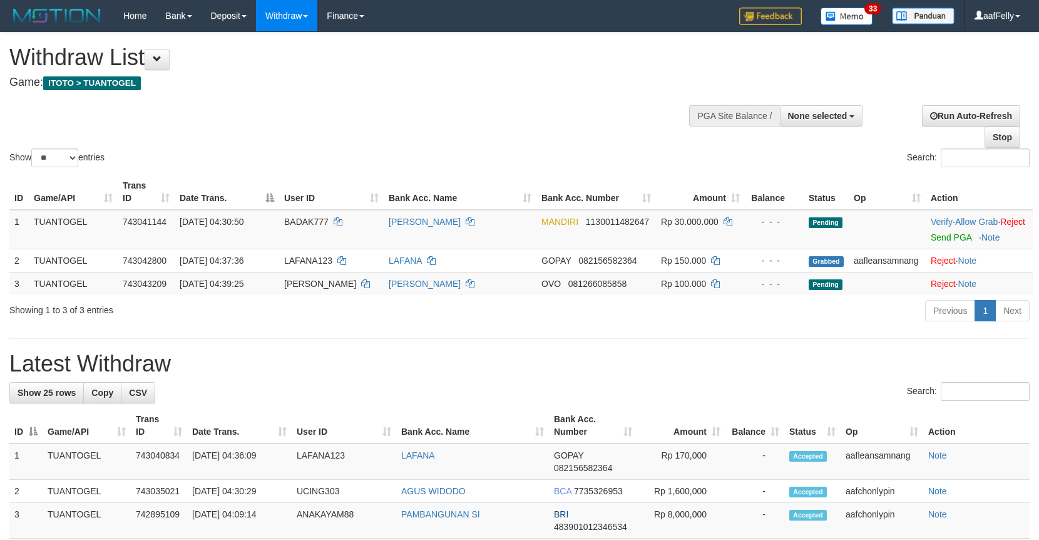 This screenshot has height=540, width=1039. Describe the element at coordinates (942, 222) in the screenshot. I see `a: Verify` at that location.